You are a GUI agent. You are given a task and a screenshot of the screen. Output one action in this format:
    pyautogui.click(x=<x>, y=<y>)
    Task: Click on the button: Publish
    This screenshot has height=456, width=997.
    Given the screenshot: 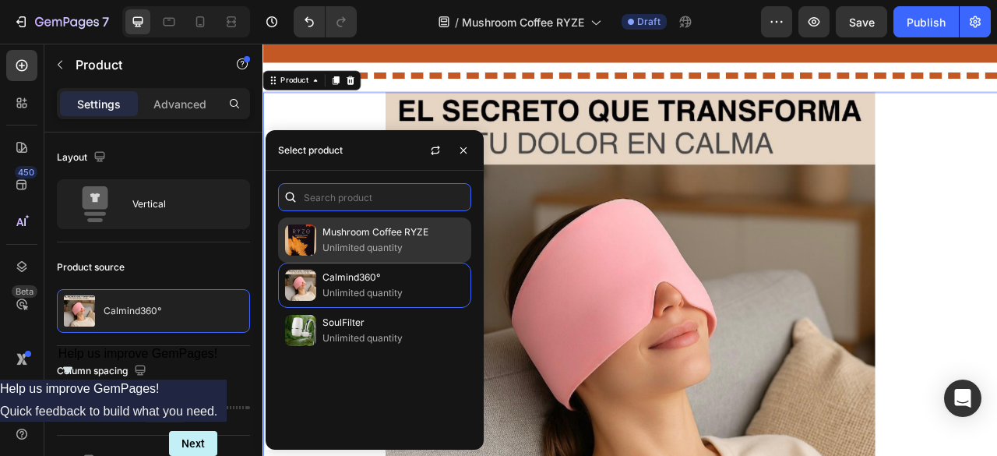 What is the action you would take?
    pyautogui.click(x=926, y=22)
    